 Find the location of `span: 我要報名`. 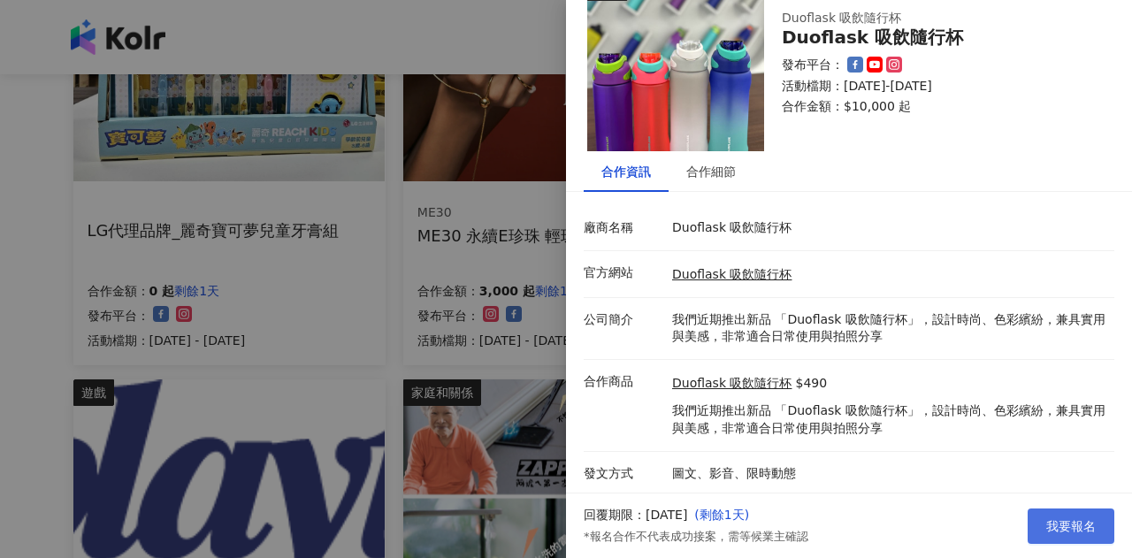

span: 我要報名 is located at coordinates (1071, 526).